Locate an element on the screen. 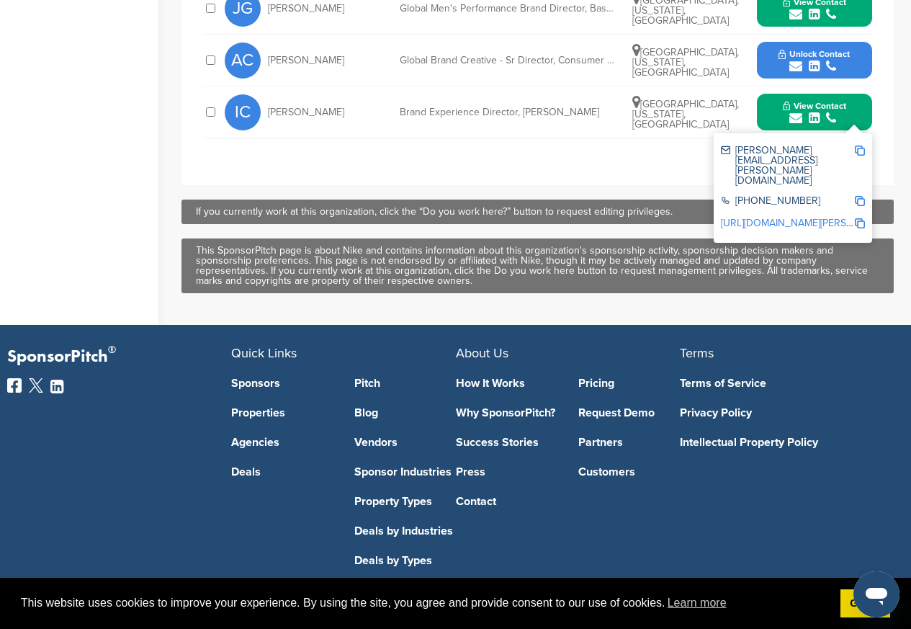  a: How It Works is located at coordinates (506, 383).